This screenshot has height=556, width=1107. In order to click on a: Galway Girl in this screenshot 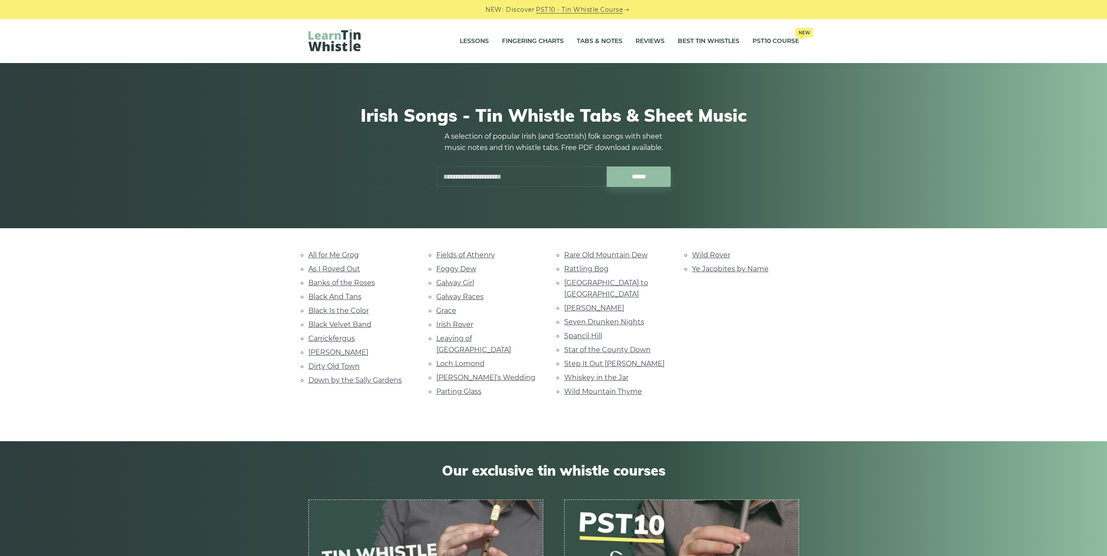, I will do `click(455, 283)`.